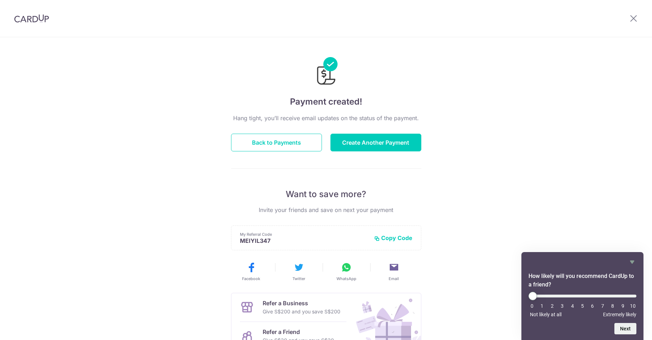 This screenshot has height=340, width=652. What do you see at coordinates (623, 306) in the screenshot?
I see `li: 9` at bounding box center [623, 306].